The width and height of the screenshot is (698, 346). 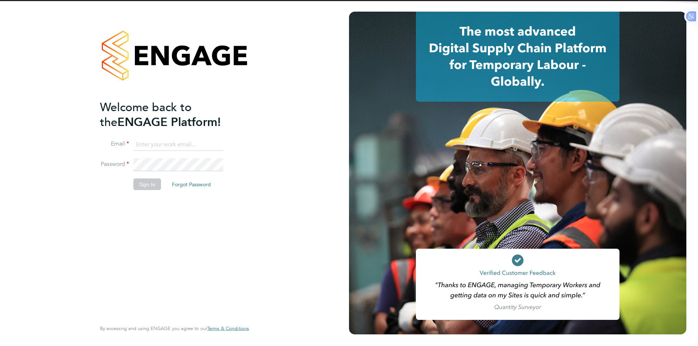 What do you see at coordinates (191, 185) in the screenshot?
I see `button: Forgot Password` at bounding box center [191, 185].